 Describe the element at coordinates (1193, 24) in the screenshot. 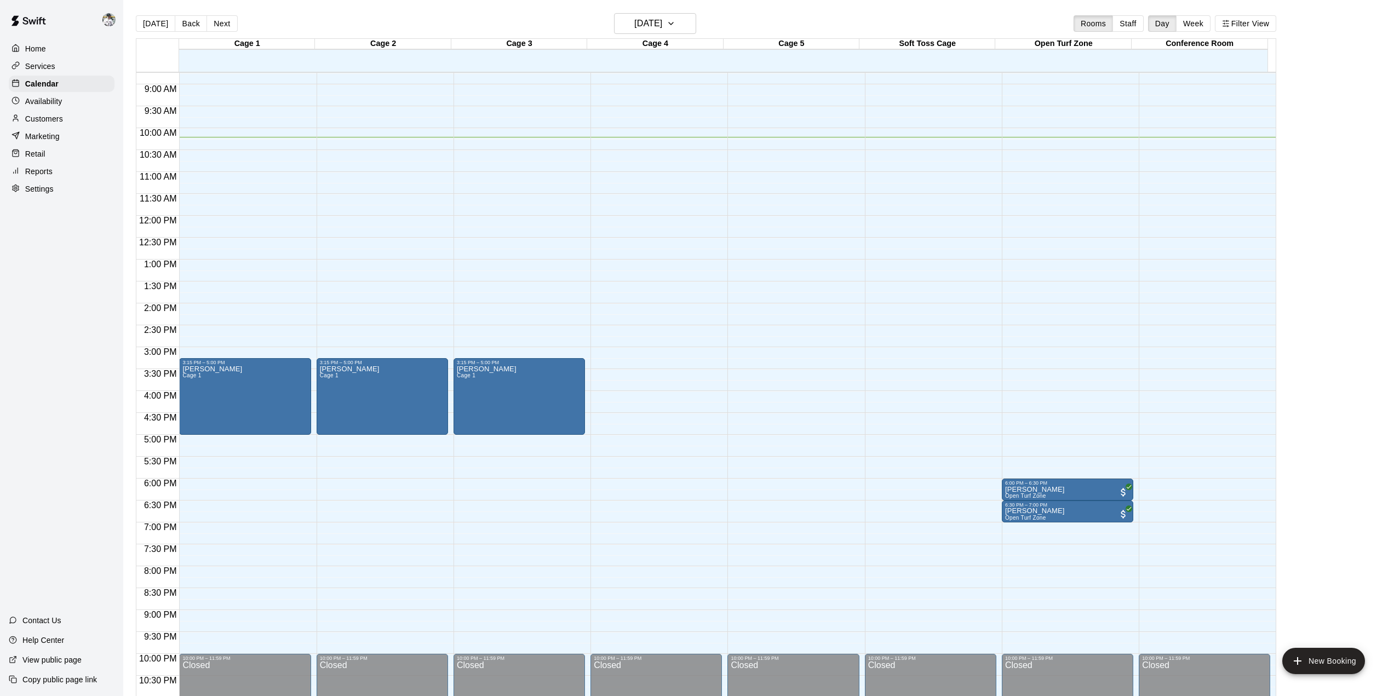

I see `button: Week` at that location.